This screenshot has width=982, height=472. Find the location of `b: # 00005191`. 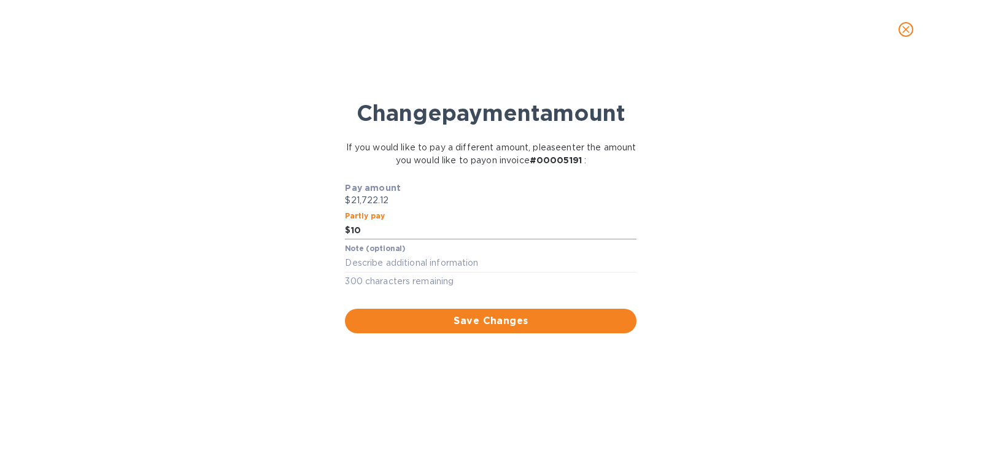

b: # 00005191 is located at coordinates (555, 160).